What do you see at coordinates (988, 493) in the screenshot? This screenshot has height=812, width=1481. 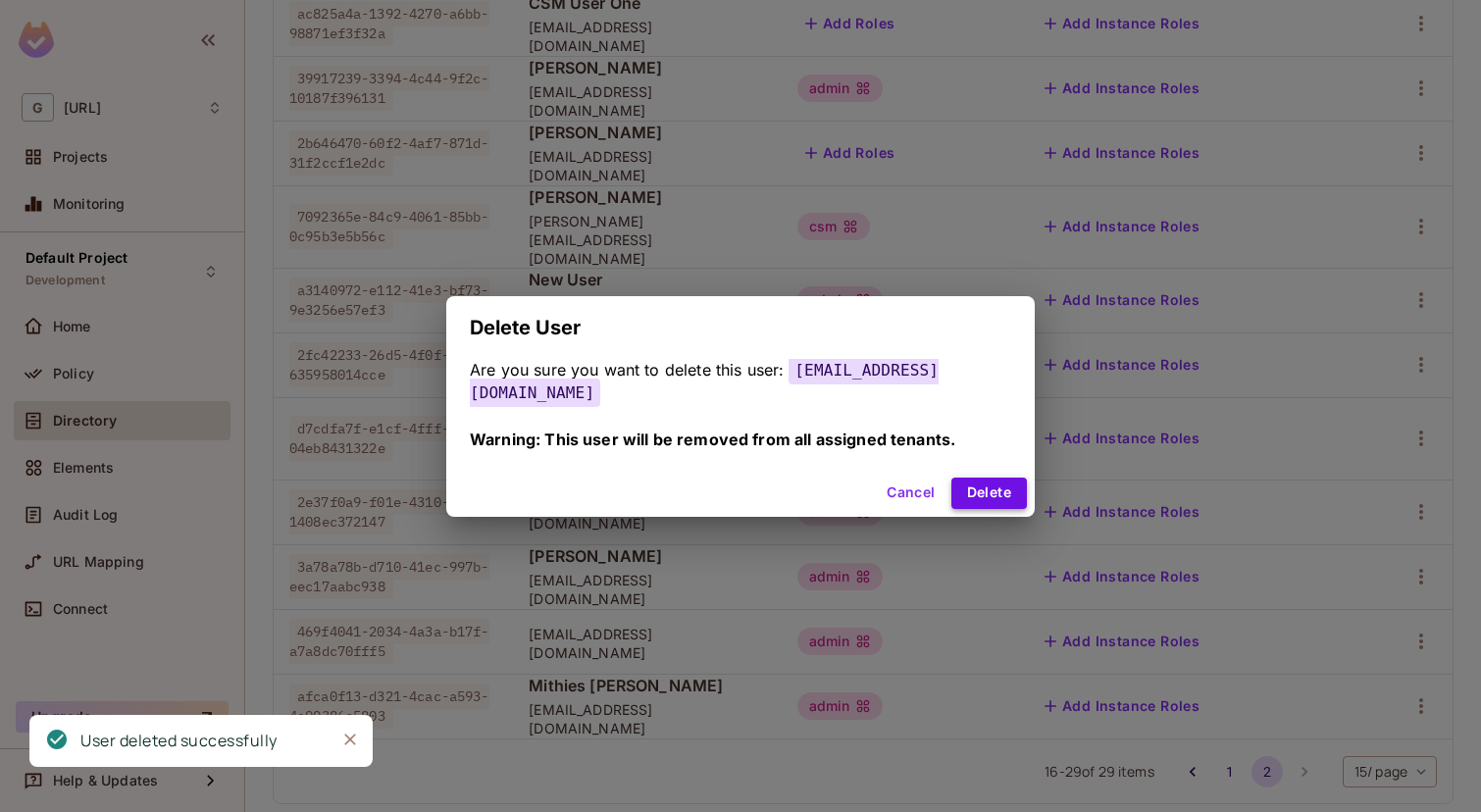 I see `button: Delete` at bounding box center [988, 493].